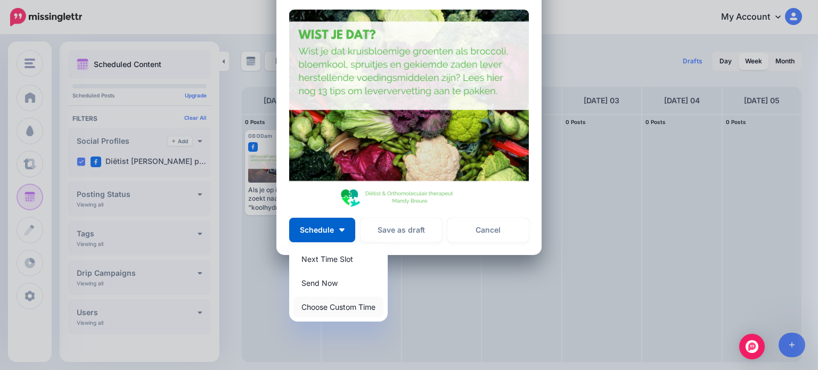 The height and width of the screenshot is (370, 818). Describe the element at coordinates (752, 347) in the screenshot. I see `div: Open Intercom Messenger` at that location.